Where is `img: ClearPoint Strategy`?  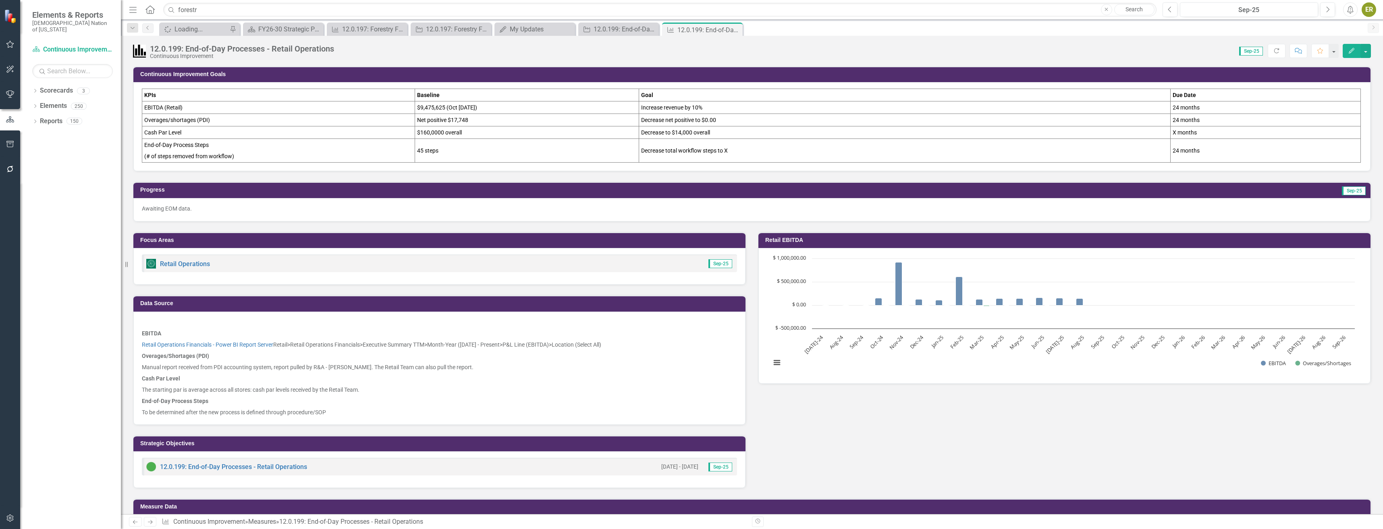
img: ClearPoint Strategy is located at coordinates (11, 16).